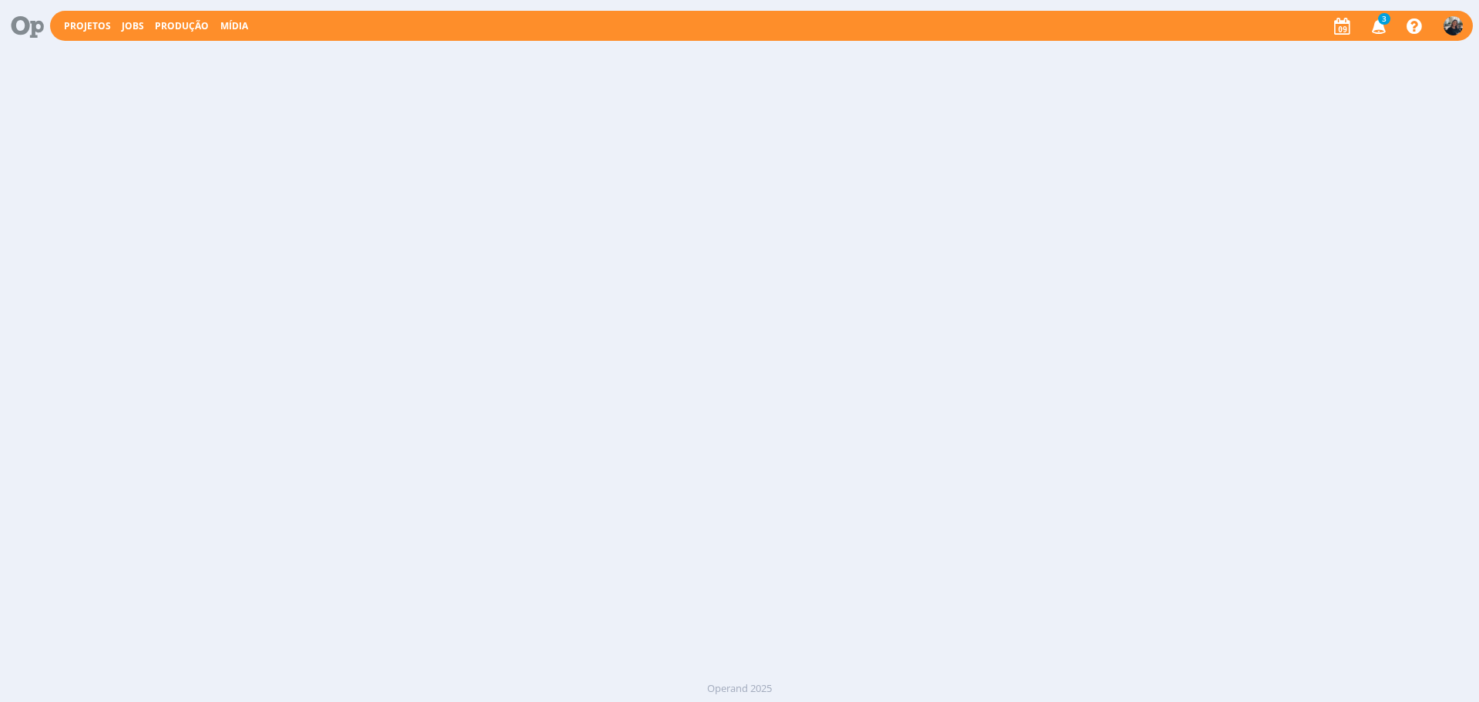 The width and height of the screenshot is (1479, 702). I want to click on button: Projetos, so click(87, 26).